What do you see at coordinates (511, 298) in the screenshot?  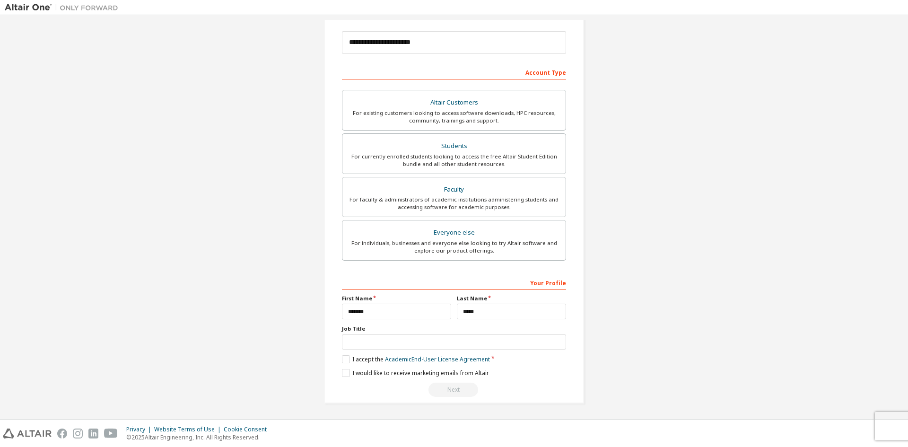 I see `label: Last Name` at bounding box center [511, 298].